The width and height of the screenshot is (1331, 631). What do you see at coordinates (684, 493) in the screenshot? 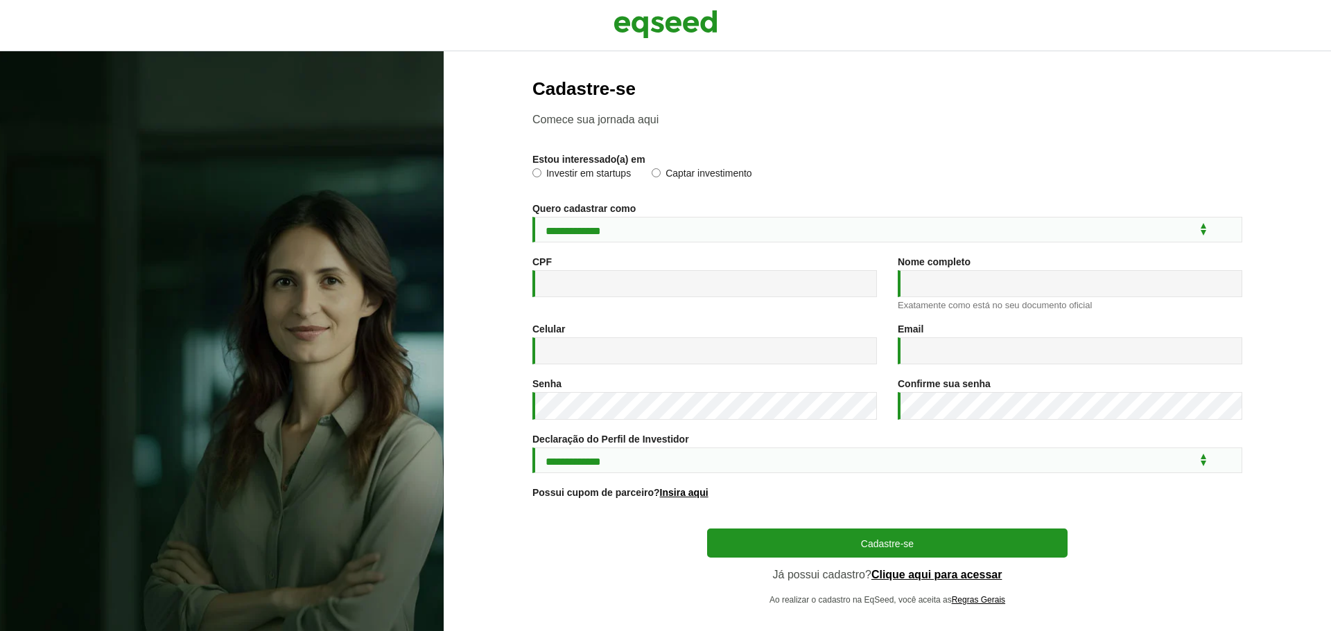
I see `a: Insira aqui` at bounding box center [684, 493].